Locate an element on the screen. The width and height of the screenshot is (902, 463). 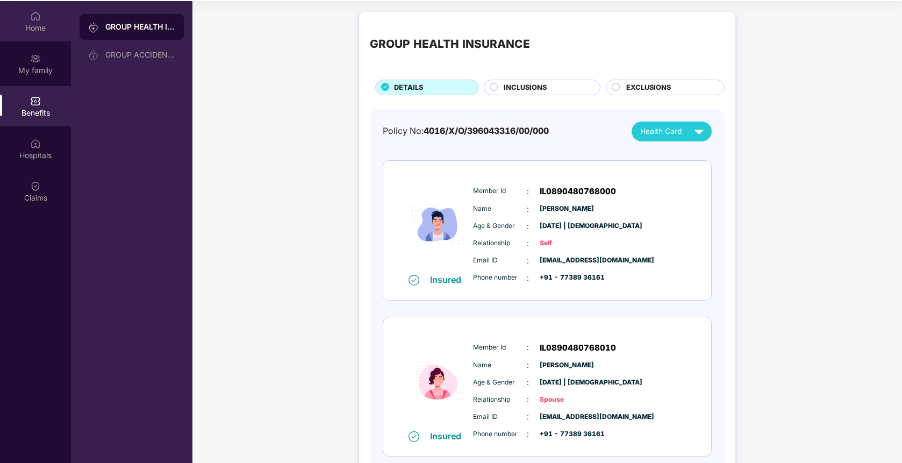
img: svg+xml;base64,PHN2ZyBpZD0iQ2xhaW0iIHhtbG5zPSJodHRwOi8vd3d3LnczLm9yZy8yMDAwL3N2ZyIgd2lkdGg9IjIwIi... is located at coordinates (35, 186).